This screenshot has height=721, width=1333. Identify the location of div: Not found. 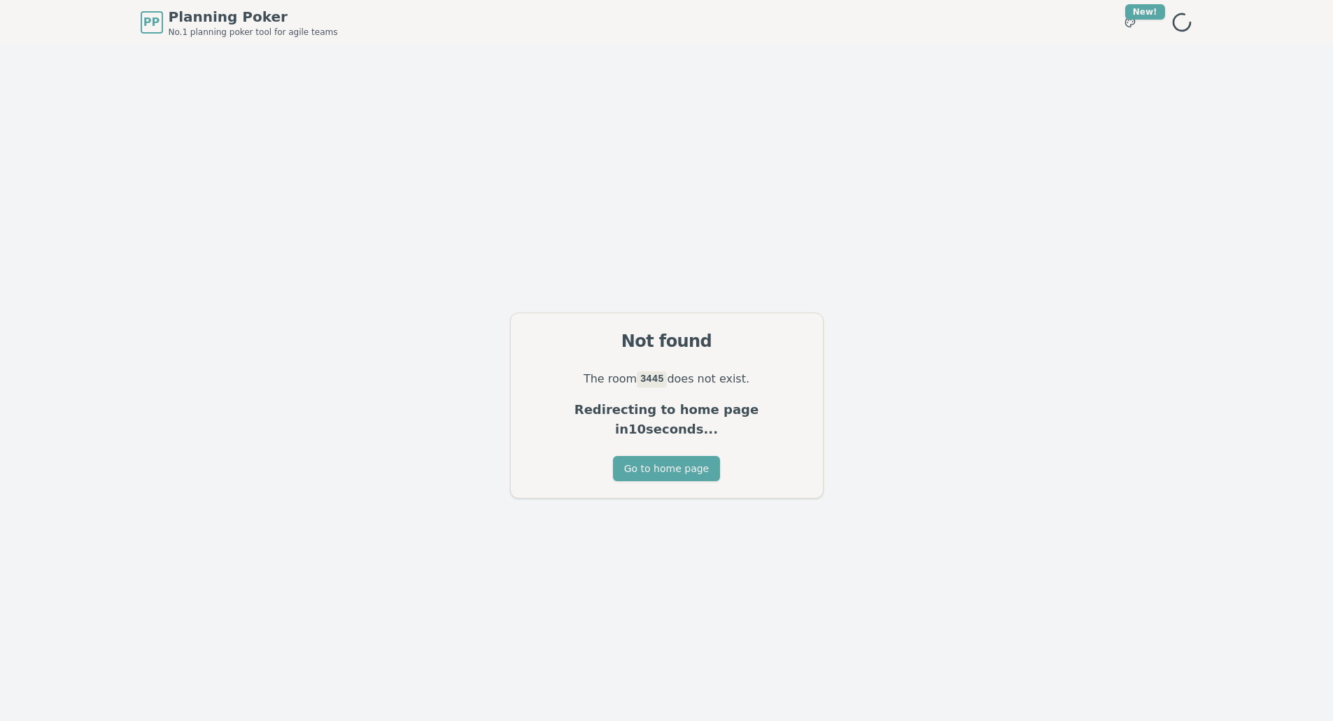
(667, 341).